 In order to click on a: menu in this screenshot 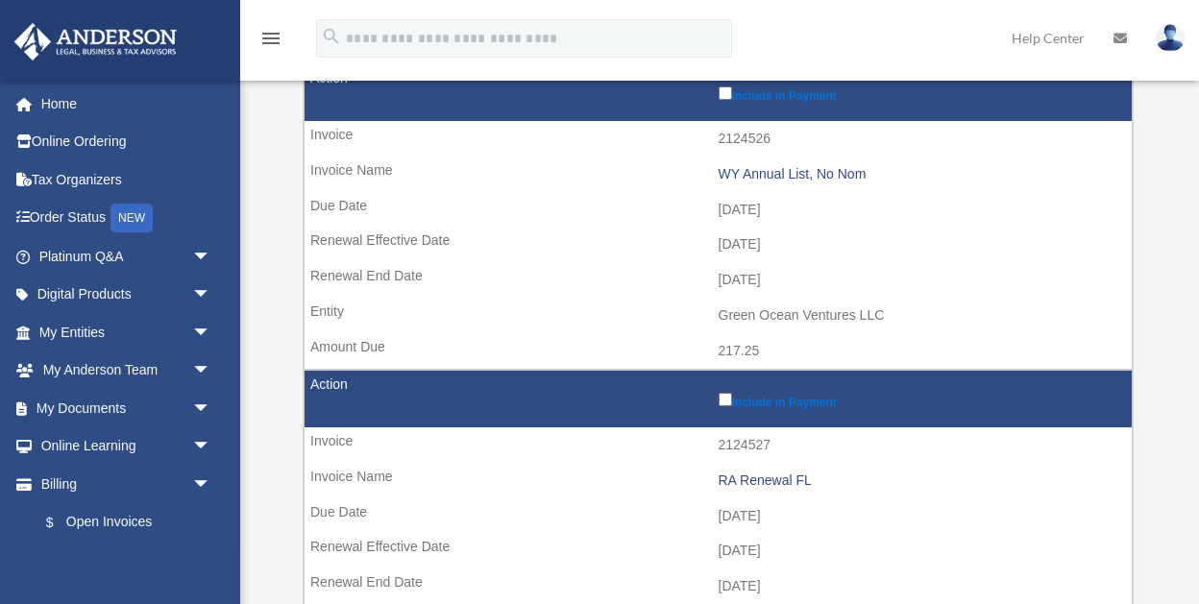, I will do `click(271, 41)`.